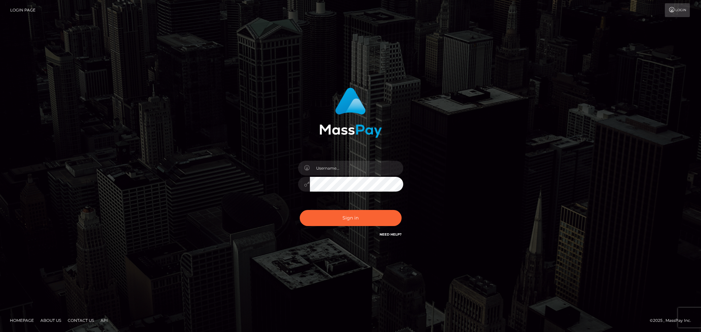 The height and width of the screenshot is (332, 701). What do you see at coordinates (672, 321) in the screenshot?
I see `div: © 2025 , MassPay Inc.` at bounding box center [672, 321].